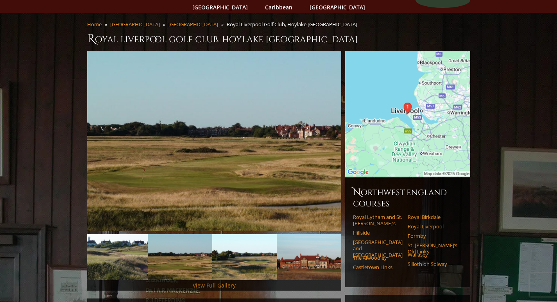  Describe the element at coordinates (433, 254) in the screenshot. I see `a: Wallasey` at that location.